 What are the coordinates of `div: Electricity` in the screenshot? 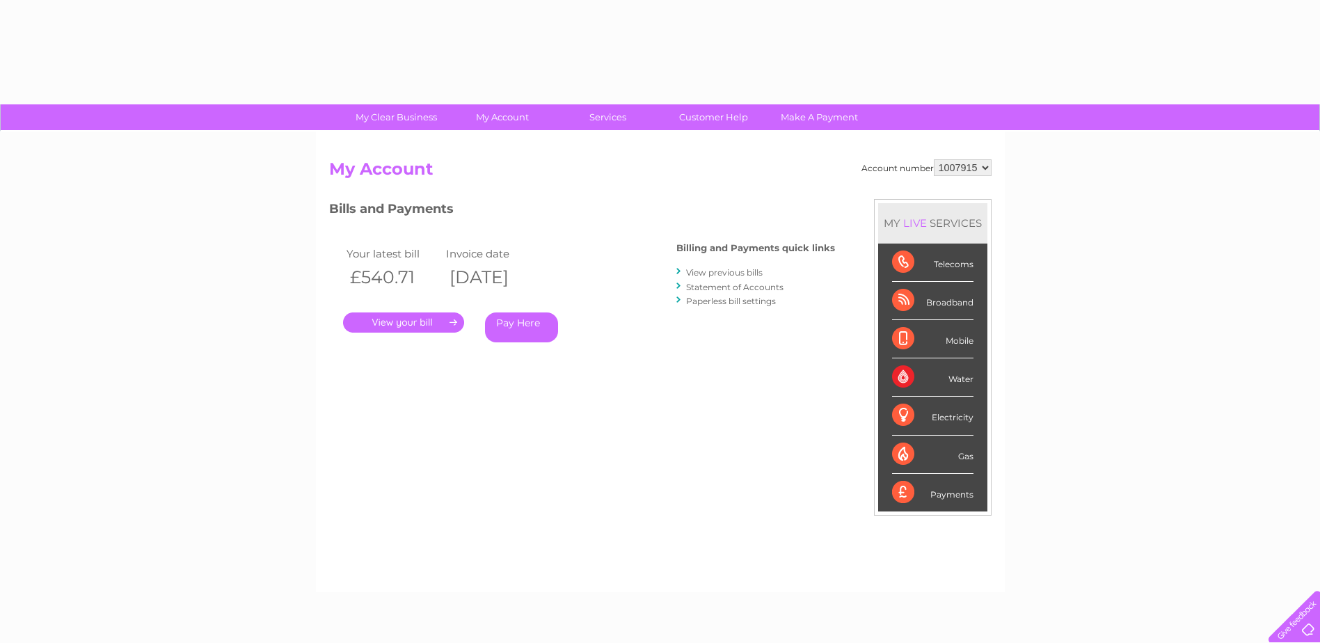 It's located at (932, 415).